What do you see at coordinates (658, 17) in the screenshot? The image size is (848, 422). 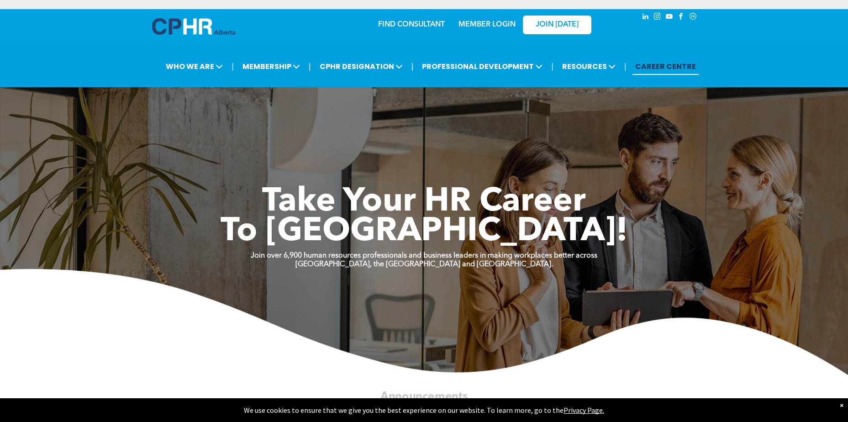 I see `a: instagram` at bounding box center [658, 17].